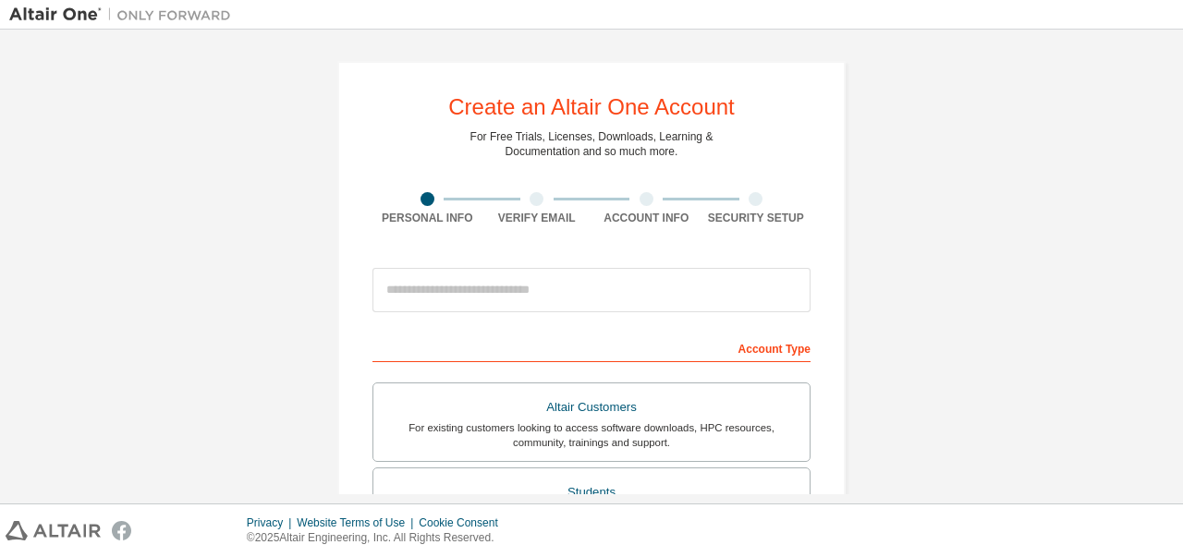 The height and width of the screenshot is (557, 1183). Describe the element at coordinates (125, 15) in the screenshot. I see `img: Altair One` at that location.